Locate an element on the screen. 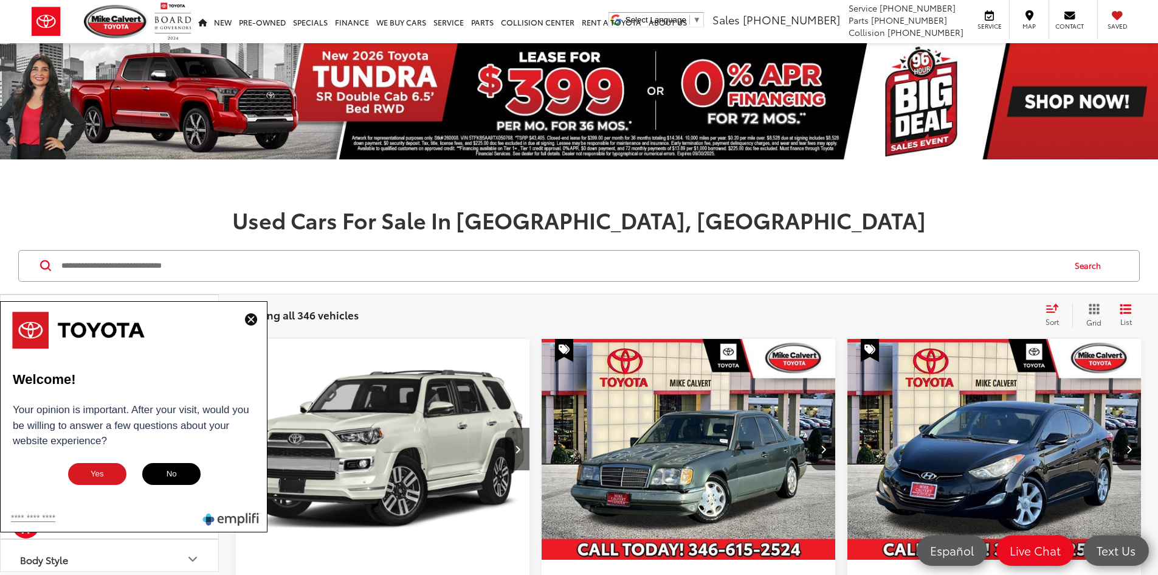 The height and width of the screenshot is (575, 1158). img: Mike Calvert Toyota is located at coordinates (116, 21).